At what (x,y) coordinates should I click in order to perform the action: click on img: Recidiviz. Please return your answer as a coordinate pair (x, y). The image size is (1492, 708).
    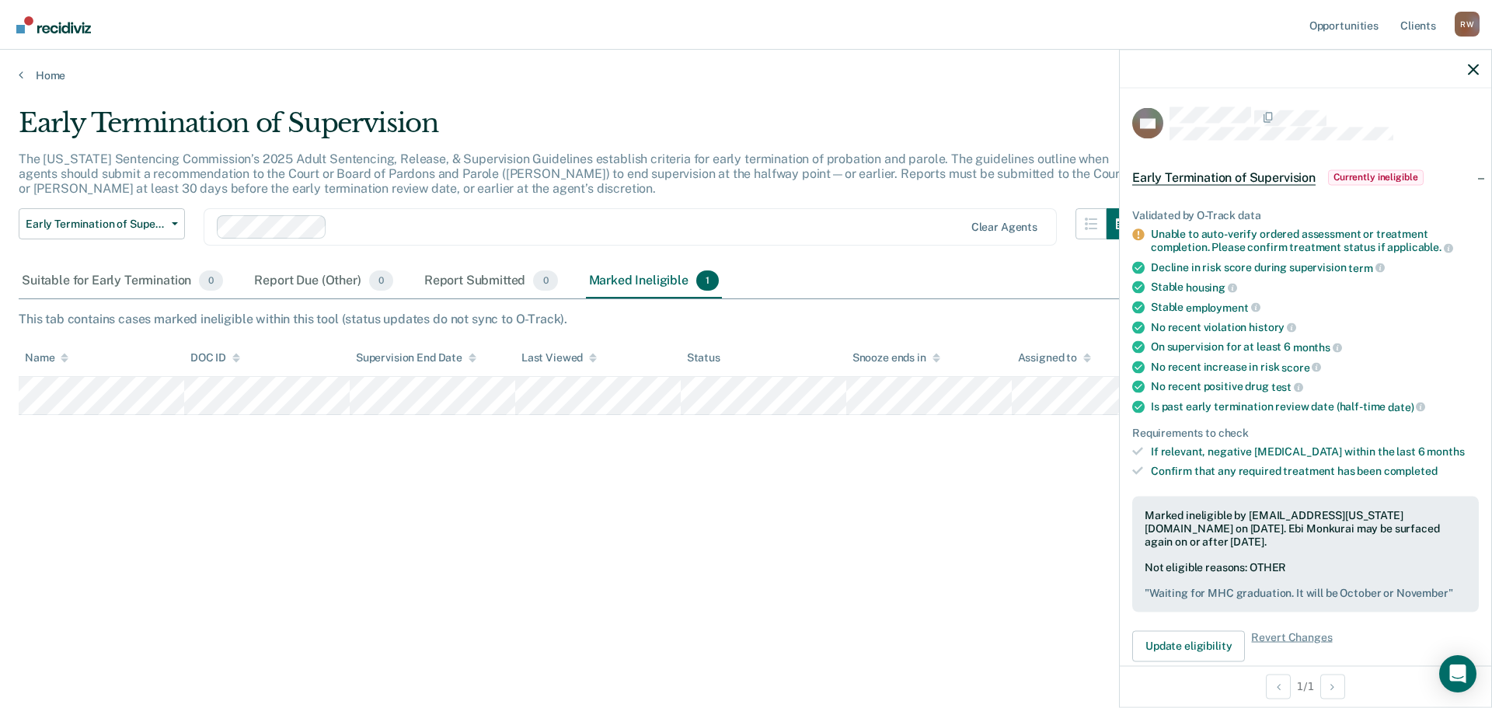
    Looking at the image, I should click on (54, 25).